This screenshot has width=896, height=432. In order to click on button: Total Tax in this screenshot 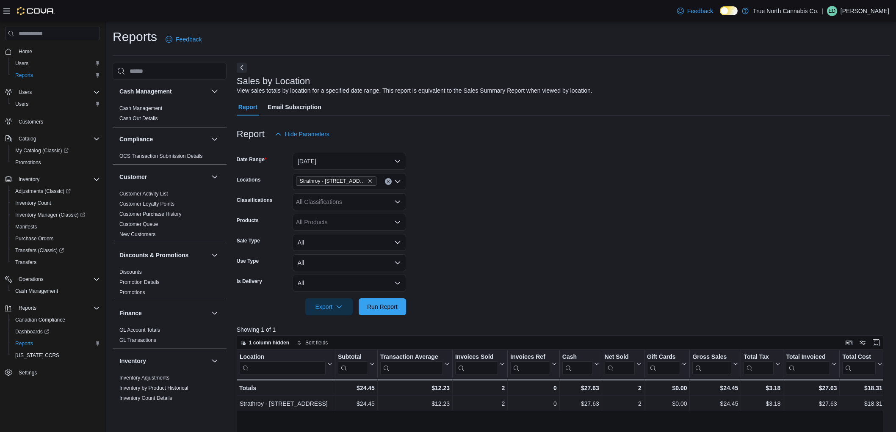, I will do `click(762, 364)`.